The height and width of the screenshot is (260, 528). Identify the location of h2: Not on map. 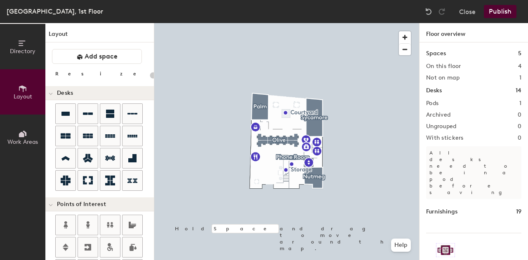
(443, 78).